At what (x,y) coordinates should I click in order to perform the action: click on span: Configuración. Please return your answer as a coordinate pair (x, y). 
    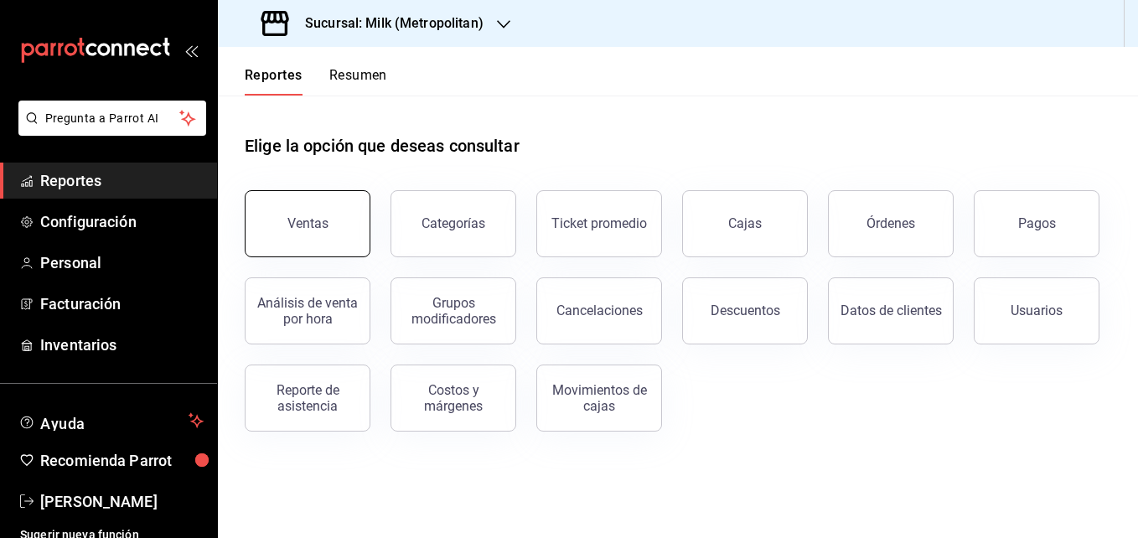
    Looking at the image, I should click on (121, 221).